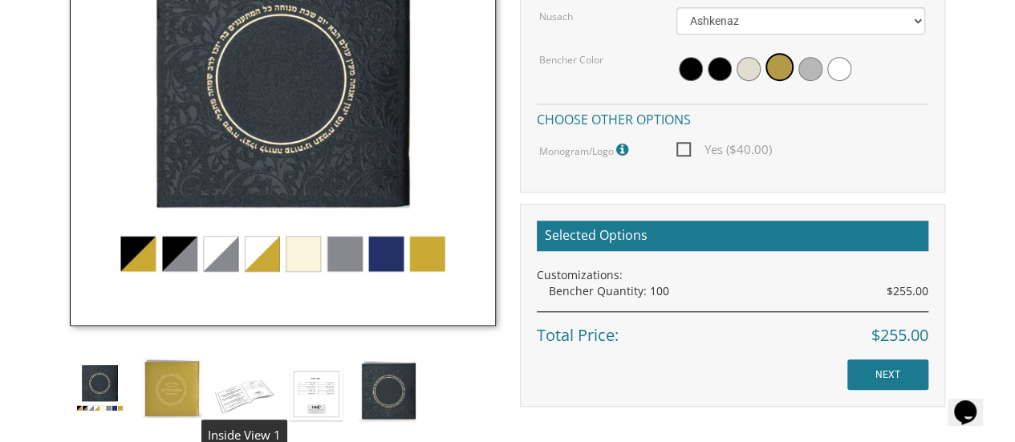  I want to click on img: simchonim-square-gold.jpg, so click(172, 387).